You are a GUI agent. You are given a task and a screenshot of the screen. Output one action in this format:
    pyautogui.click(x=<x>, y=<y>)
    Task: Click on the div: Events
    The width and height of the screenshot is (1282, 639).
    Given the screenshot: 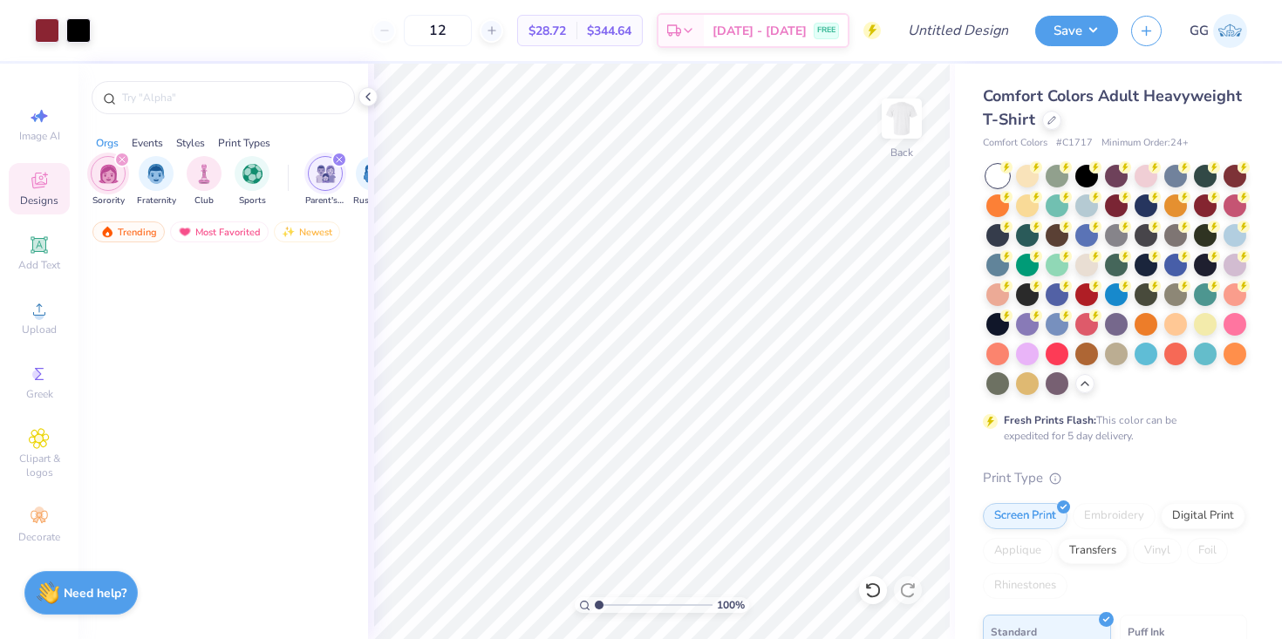 What is the action you would take?
    pyautogui.click(x=147, y=143)
    